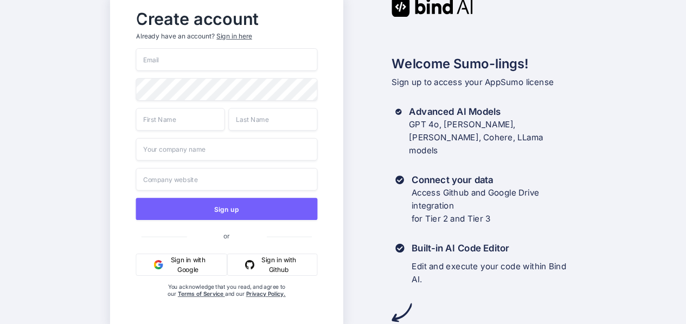 Image resolution: width=686 pixels, height=324 pixels. Describe the element at coordinates (483, 82) in the screenshot. I see `p: Sign up to access your AppSumo license` at that location.